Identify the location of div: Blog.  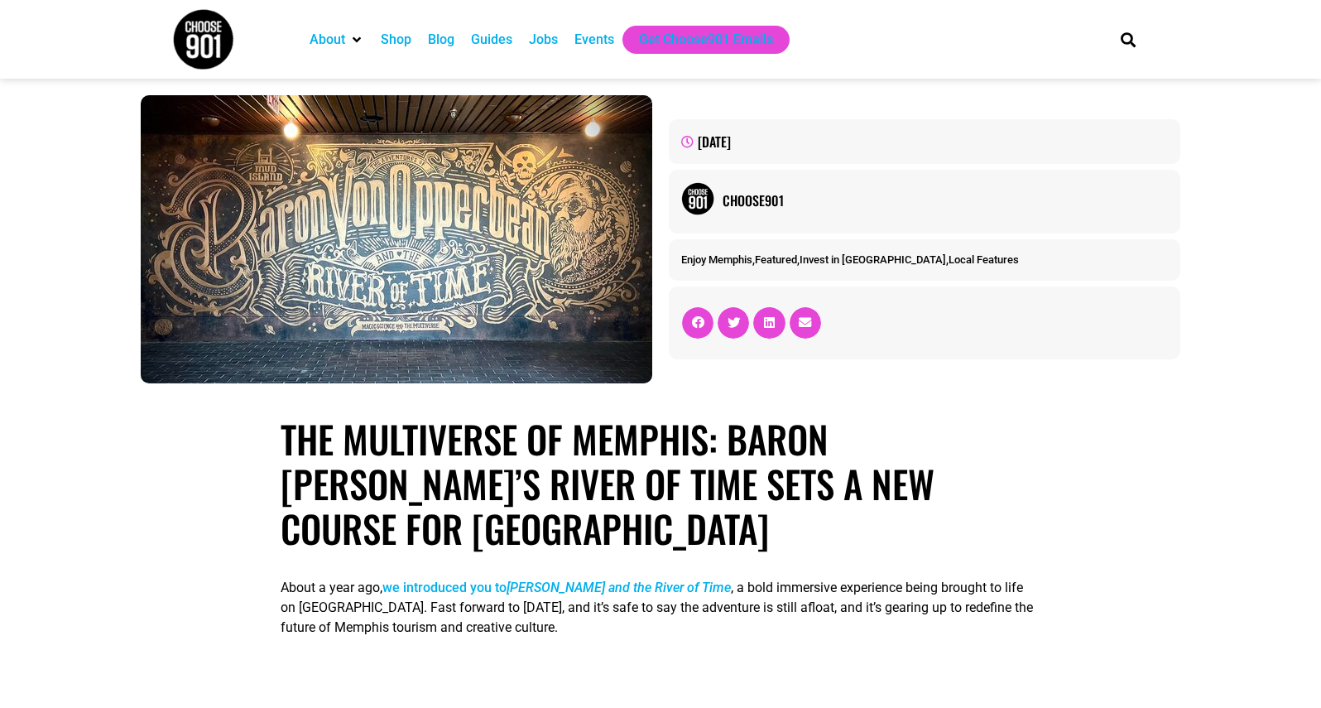
(441, 40).